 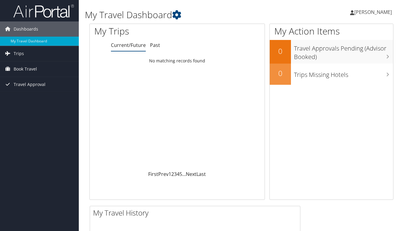 I want to click on a: Current/Future, so click(x=128, y=45).